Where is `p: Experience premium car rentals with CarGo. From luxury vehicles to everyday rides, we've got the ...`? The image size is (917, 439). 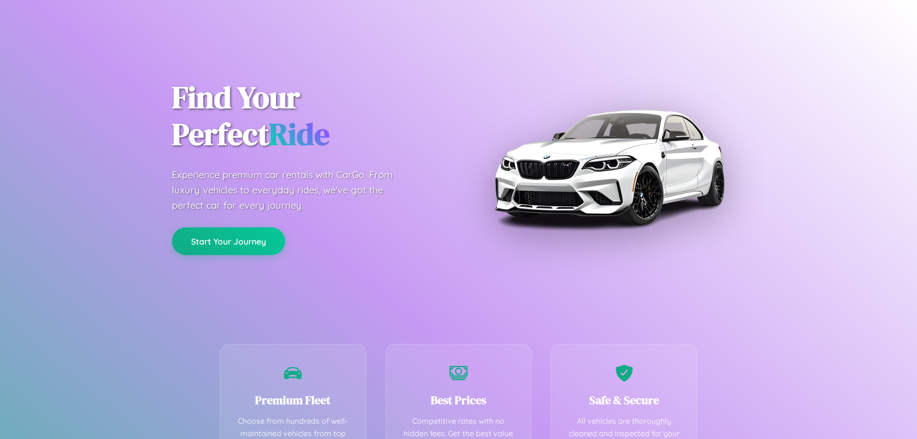 p: Experience premium car rentals with CarGo. From luxury vehicles to everyday rides, we've got the ... is located at coordinates (291, 190).